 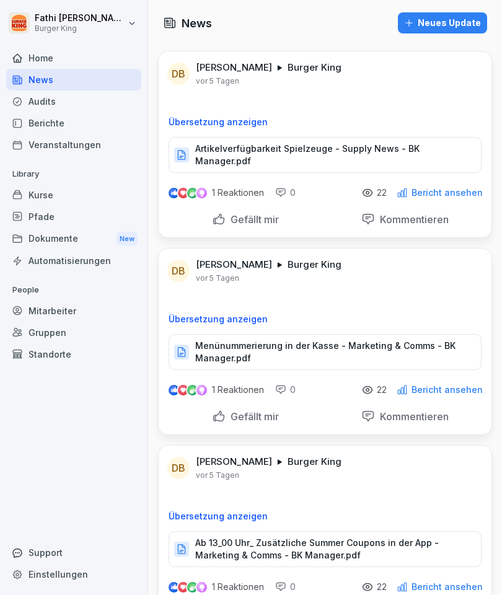 What do you see at coordinates (74, 332) in the screenshot?
I see `div: Gruppen` at bounding box center [74, 332].